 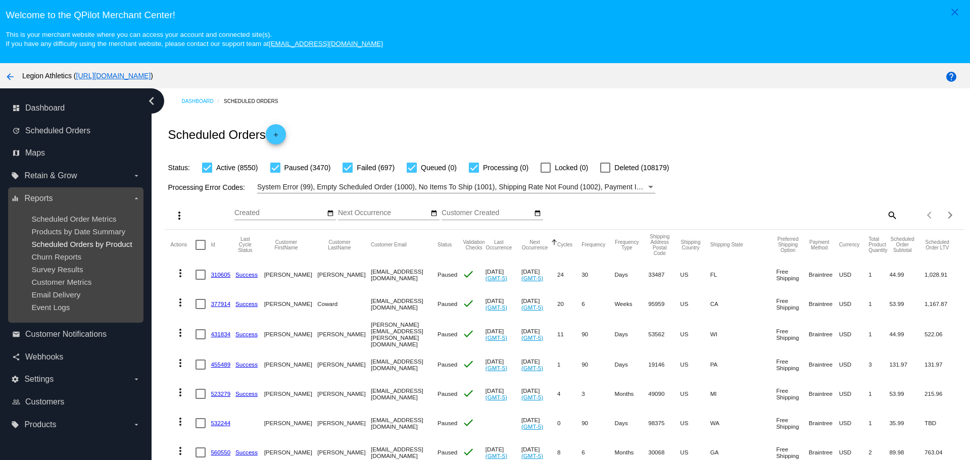 What do you see at coordinates (439, 168) in the screenshot?
I see `span: Queued (0)` at bounding box center [439, 168].